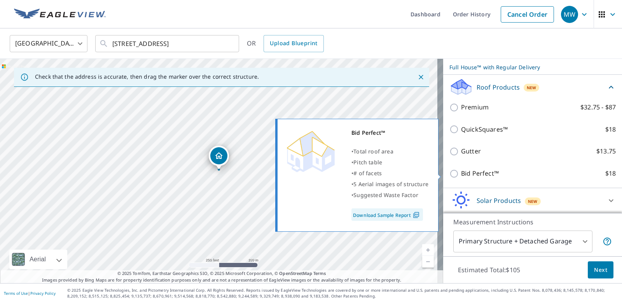  I want to click on span: Upload Blueprint, so click(294, 43).